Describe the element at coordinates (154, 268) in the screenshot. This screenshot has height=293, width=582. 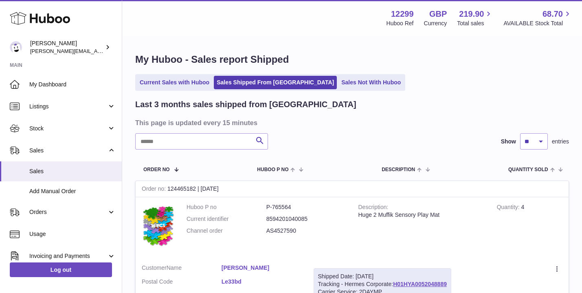
I see `span: Customer` at that location.